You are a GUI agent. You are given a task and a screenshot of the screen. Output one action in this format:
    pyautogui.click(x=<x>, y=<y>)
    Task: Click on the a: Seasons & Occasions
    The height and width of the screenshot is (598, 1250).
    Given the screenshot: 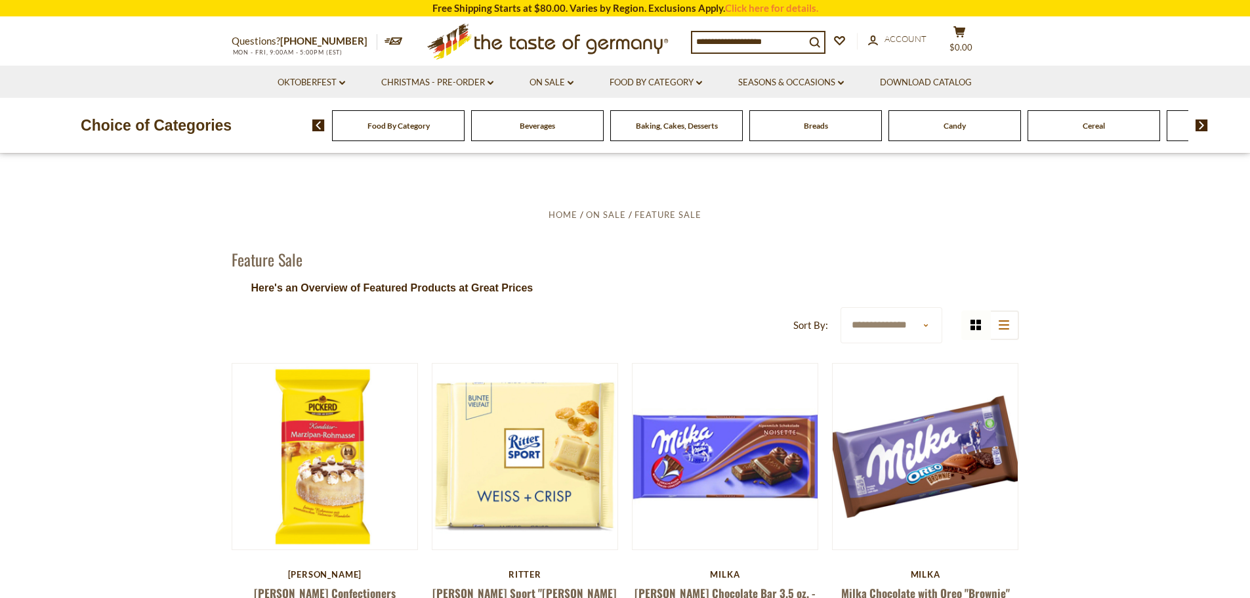 What is the action you would take?
    pyautogui.click(x=791, y=83)
    